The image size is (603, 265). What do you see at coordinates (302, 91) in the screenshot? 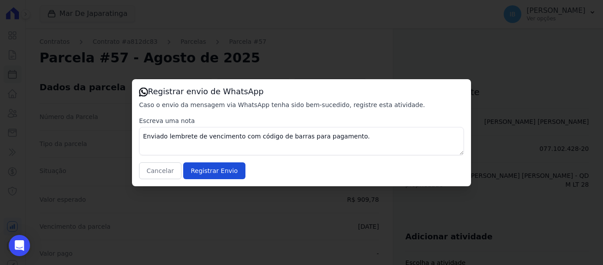
I see `h3: Registrar envio de WhatsApp` at bounding box center [302, 91].